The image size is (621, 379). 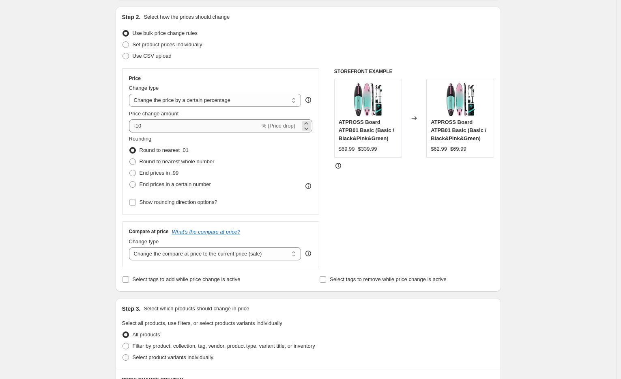 I want to click on h3: Compare at price, so click(x=149, y=231).